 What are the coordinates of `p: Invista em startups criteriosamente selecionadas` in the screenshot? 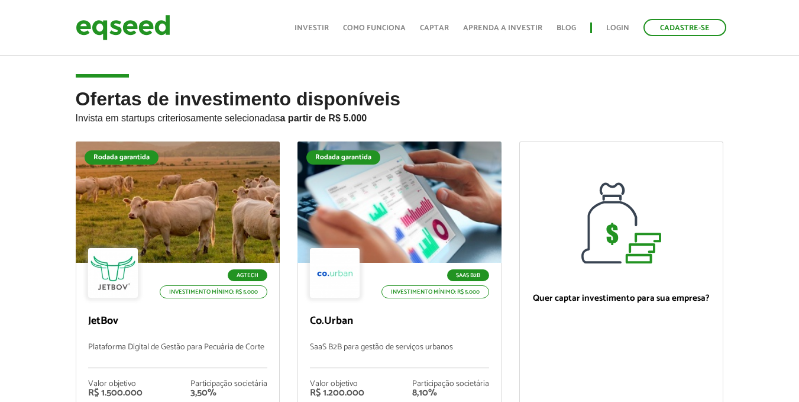 It's located at (400, 117).